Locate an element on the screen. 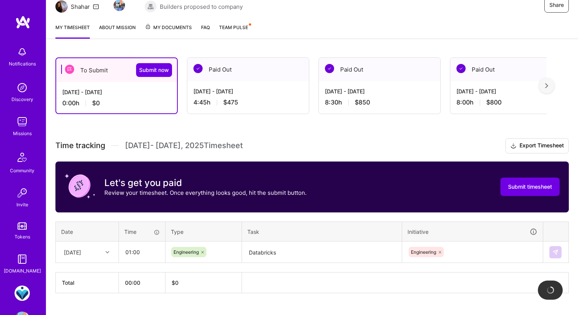  div: Notifications is located at coordinates (22, 63).